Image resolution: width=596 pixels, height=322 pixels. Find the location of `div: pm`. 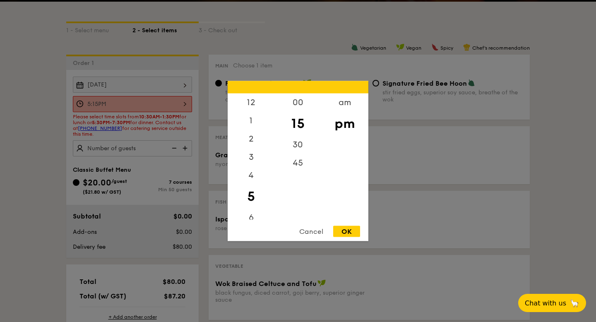

div: pm is located at coordinates (345, 124).